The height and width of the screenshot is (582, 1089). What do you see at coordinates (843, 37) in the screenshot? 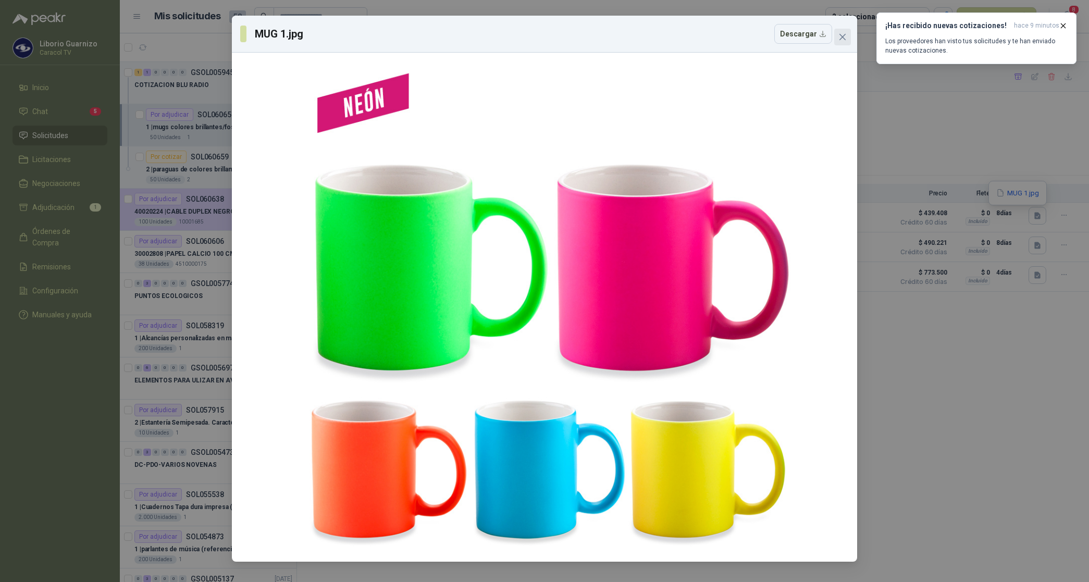
I see `span: close` at bounding box center [843, 37].